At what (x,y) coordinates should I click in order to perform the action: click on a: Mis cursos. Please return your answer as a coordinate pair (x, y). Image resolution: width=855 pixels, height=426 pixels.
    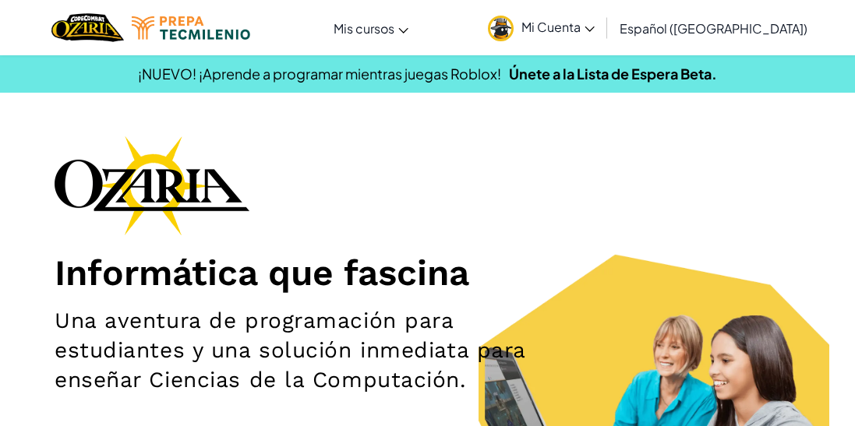
    Looking at the image, I should click on (371, 28).